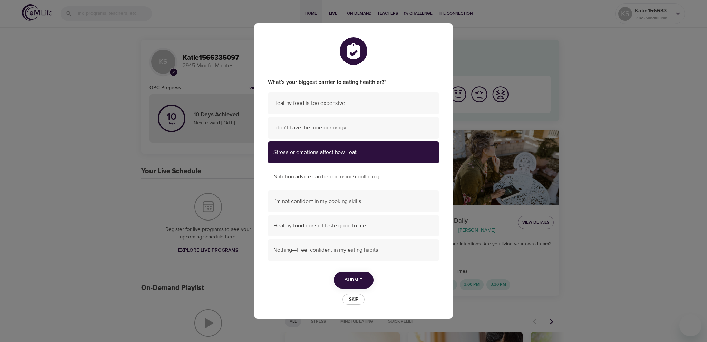 Image resolution: width=707 pixels, height=342 pixels. I want to click on span: I don’t have the time or energy, so click(353, 128).